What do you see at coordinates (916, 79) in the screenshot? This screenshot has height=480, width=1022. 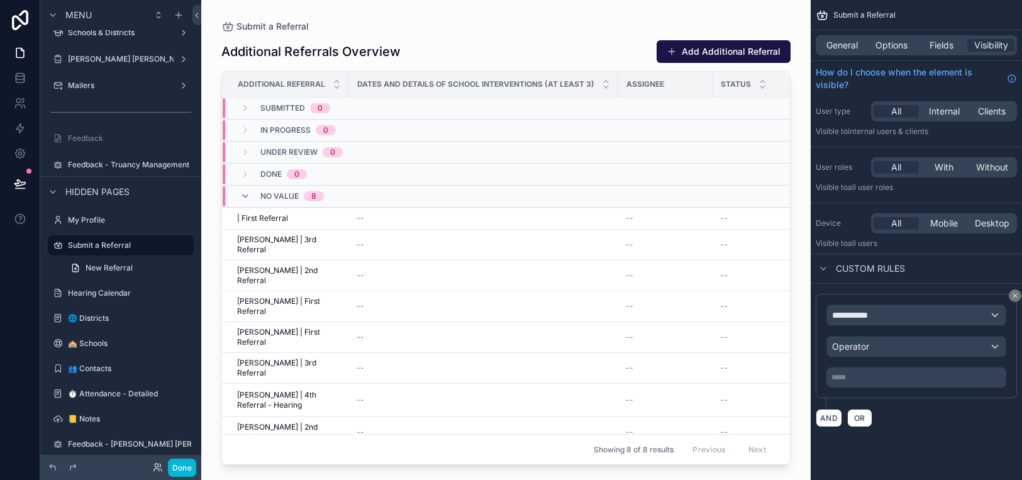 I see `a: How do I choose when the element is visible?` at bounding box center [916, 79].